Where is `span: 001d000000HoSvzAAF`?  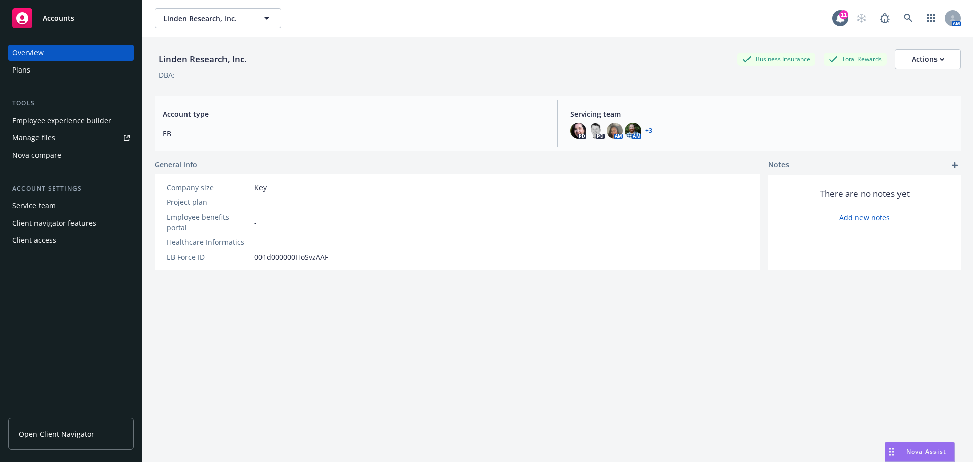 span: 001d000000HoSvzAAF is located at coordinates (292, 257).